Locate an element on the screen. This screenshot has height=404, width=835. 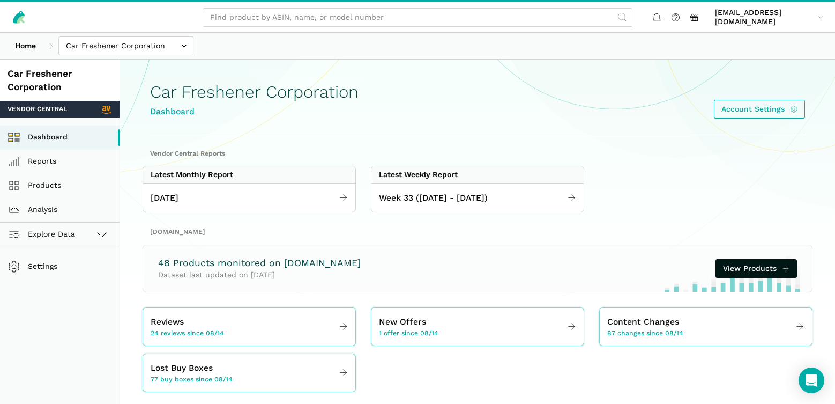
a: Account Settings is located at coordinates (759, 109).